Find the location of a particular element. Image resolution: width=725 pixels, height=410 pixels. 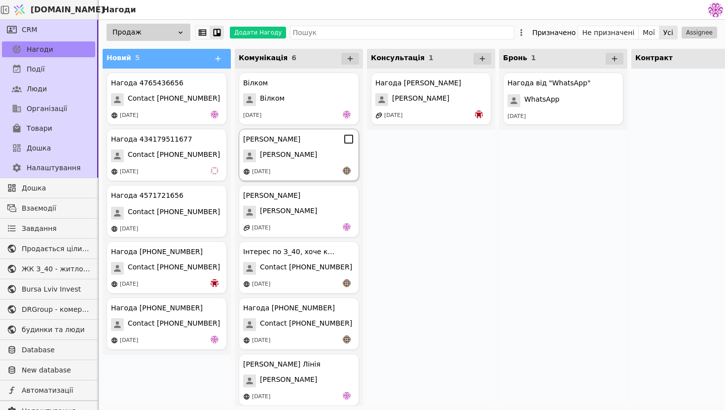

span: 6 is located at coordinates (294, 58).